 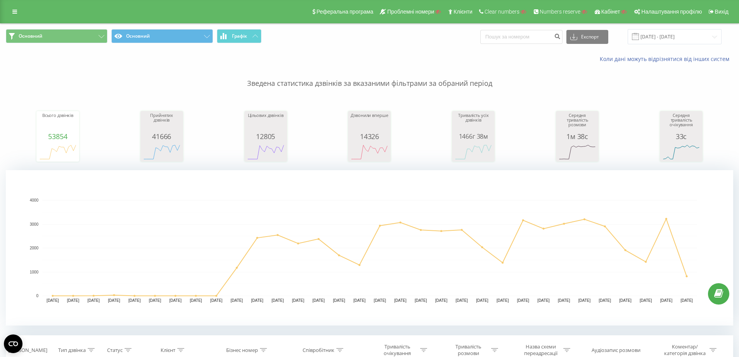 What do you see at coordinates (588, 37) in the screenshot?
I see `button: Експорт` at bounding box center [588, 37].